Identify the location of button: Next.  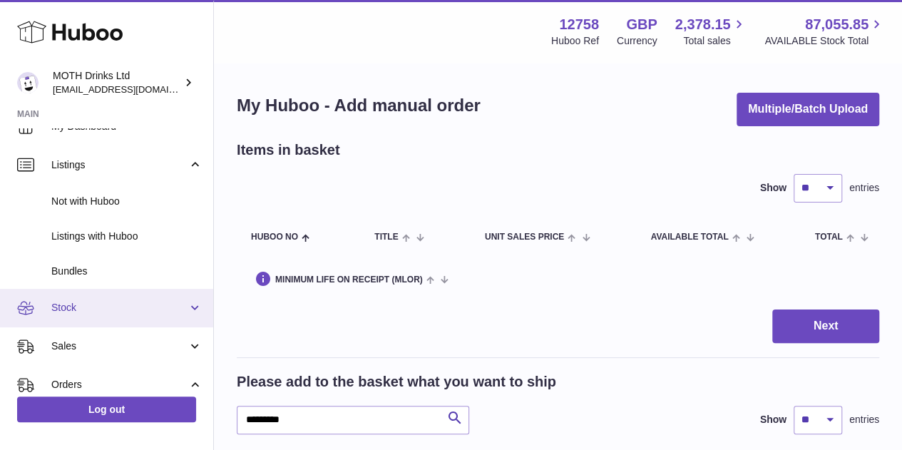
(825, 326).